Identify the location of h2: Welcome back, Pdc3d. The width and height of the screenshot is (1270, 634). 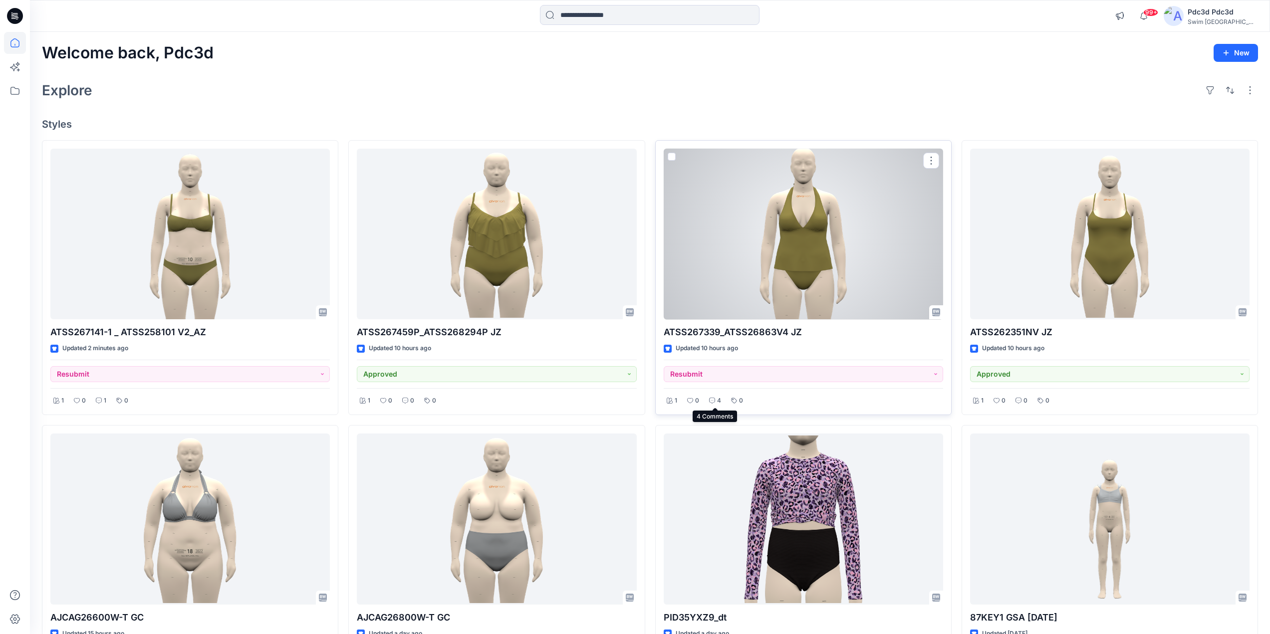
(128, 53).